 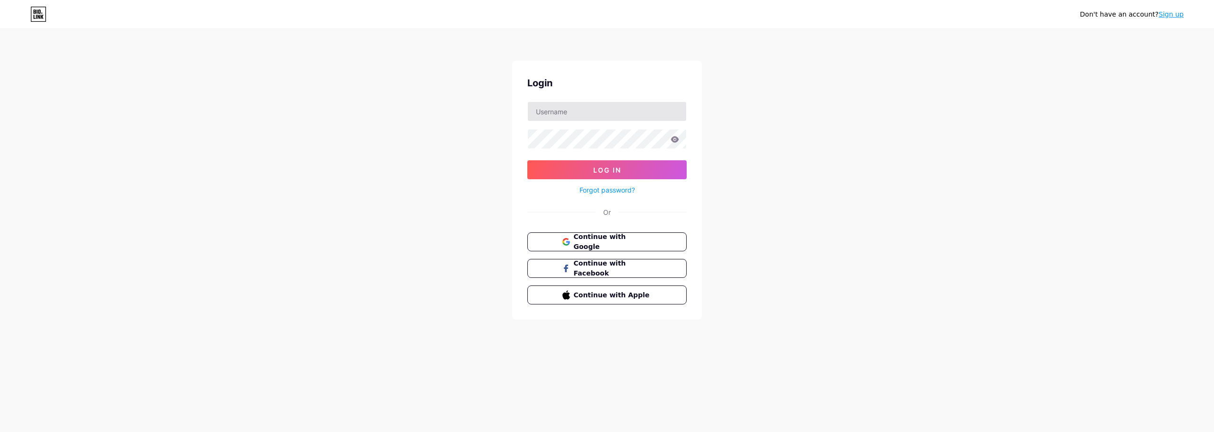 I want to click on div: Login, so click(x=607, y=83).